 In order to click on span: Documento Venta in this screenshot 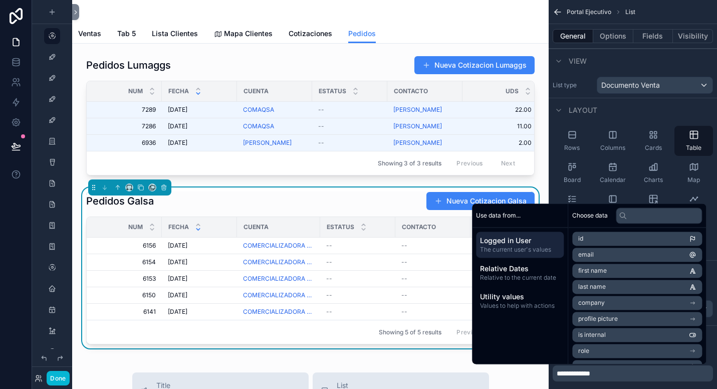, I will do `click(630, 85)`.